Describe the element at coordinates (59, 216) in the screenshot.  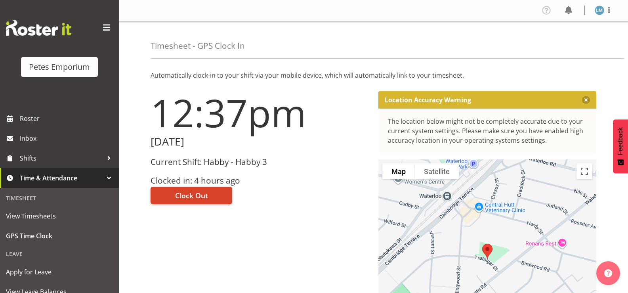
I see `a: View Timesheets` at that location.